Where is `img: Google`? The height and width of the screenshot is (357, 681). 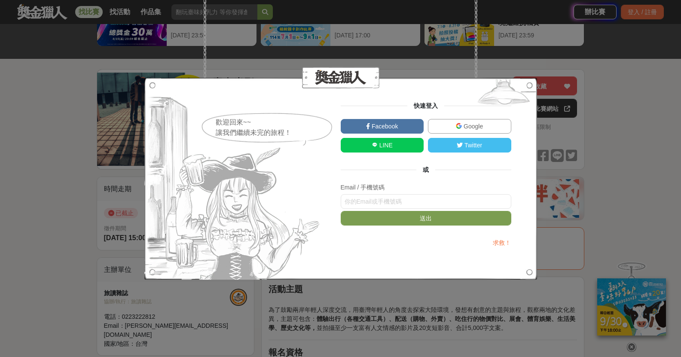
img: Google is located at coordinates (459, 126).